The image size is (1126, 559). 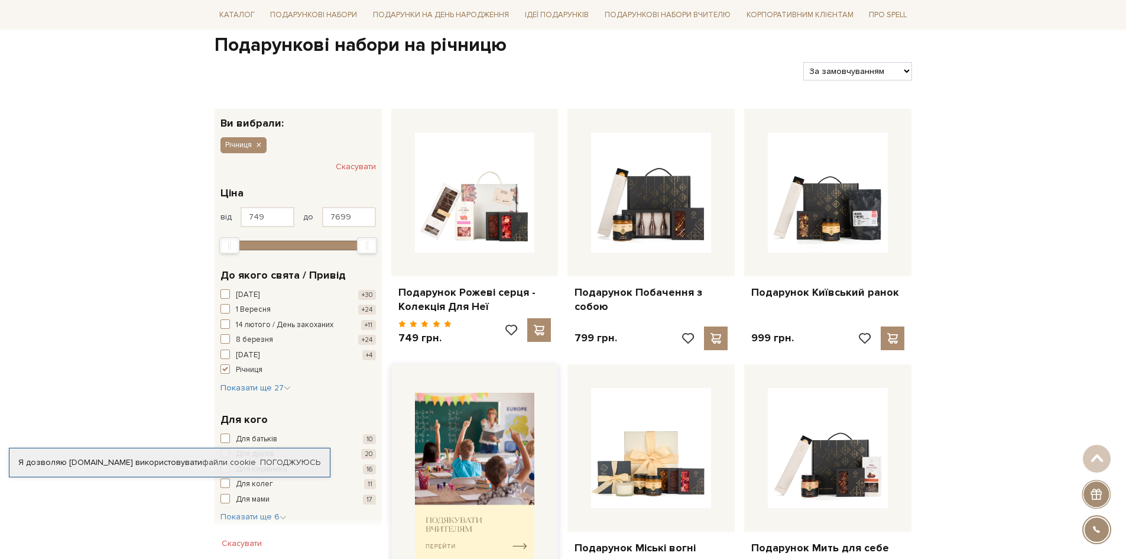 I want to click on button: 14 лютого / День закоханих +11, so click(x=298, y=325).